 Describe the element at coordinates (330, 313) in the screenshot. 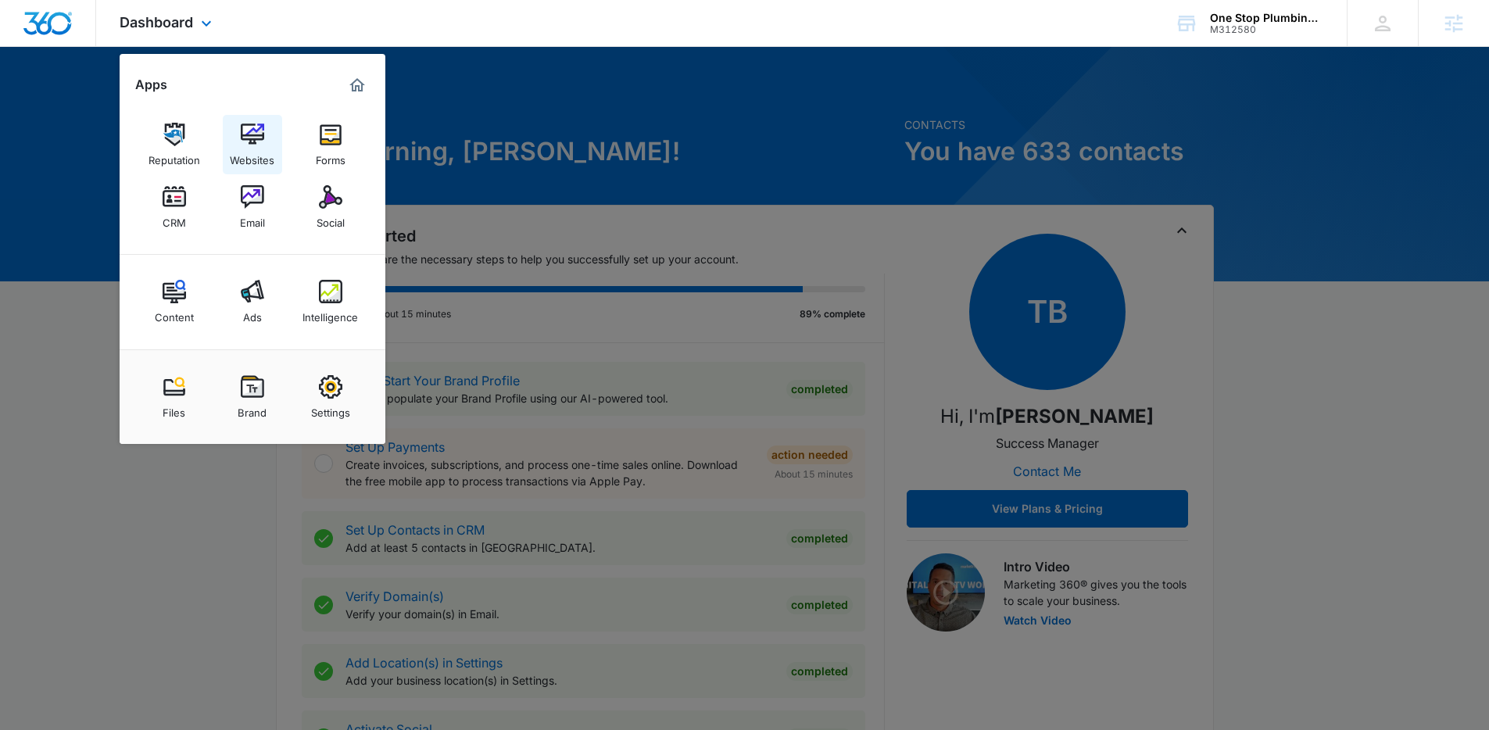

I see `div: Intelligence` at that location.